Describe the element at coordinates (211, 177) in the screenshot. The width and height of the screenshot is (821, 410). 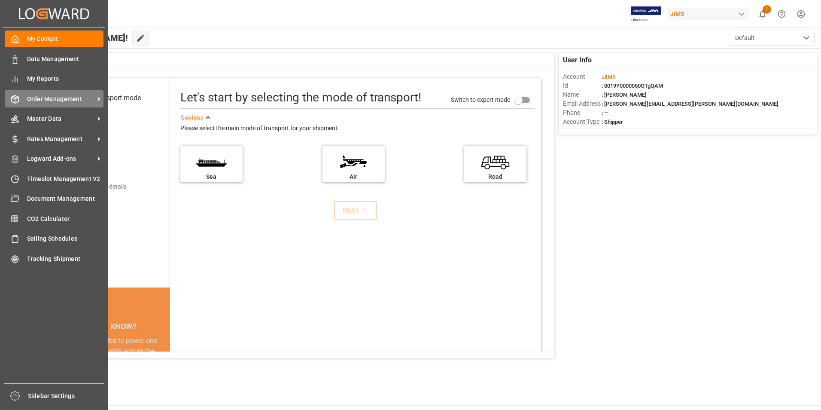
I see `div: Sea` at that location.